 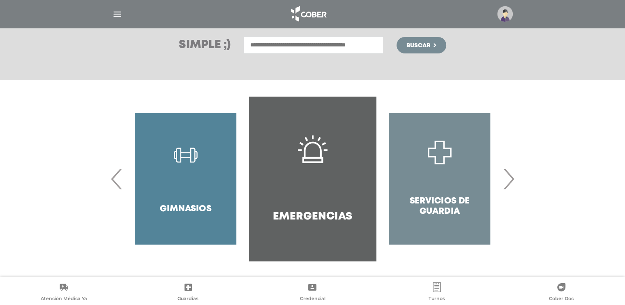 I want to click on a: Guardias, so click(x=188, y=292).